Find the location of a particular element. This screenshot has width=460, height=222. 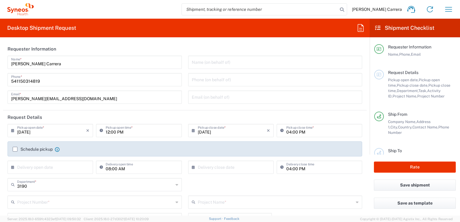

span: Client: 2025.18.0-27d3021 is located at coordinates (116, 219).